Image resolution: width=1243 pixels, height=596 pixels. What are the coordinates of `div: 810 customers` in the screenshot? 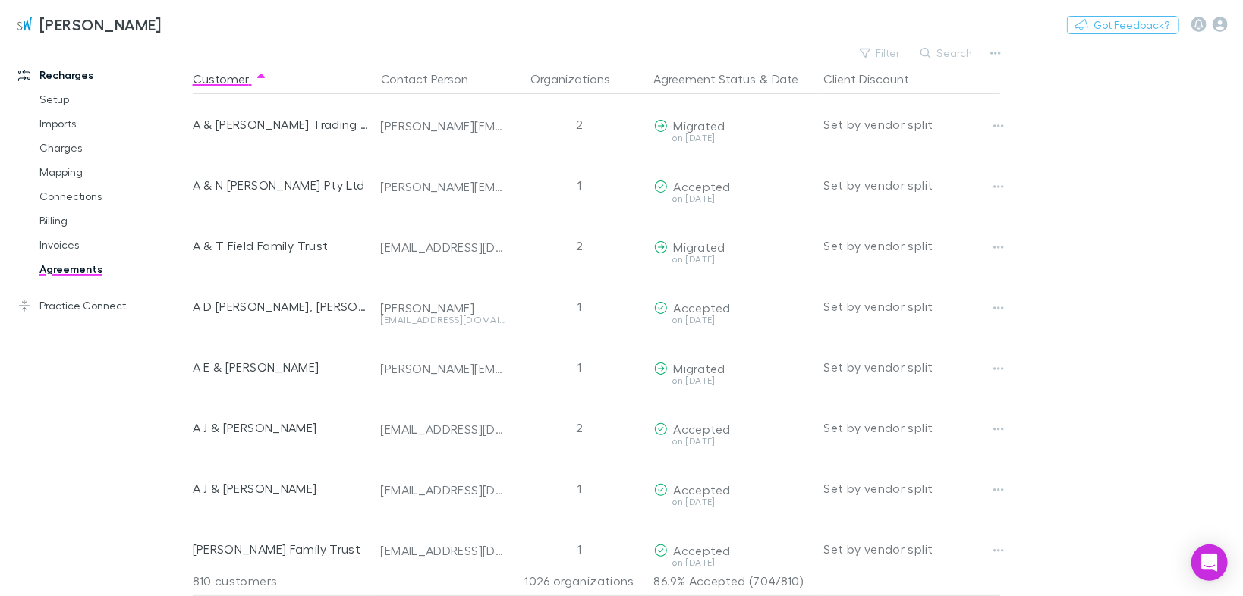 It's located at (284, 581).